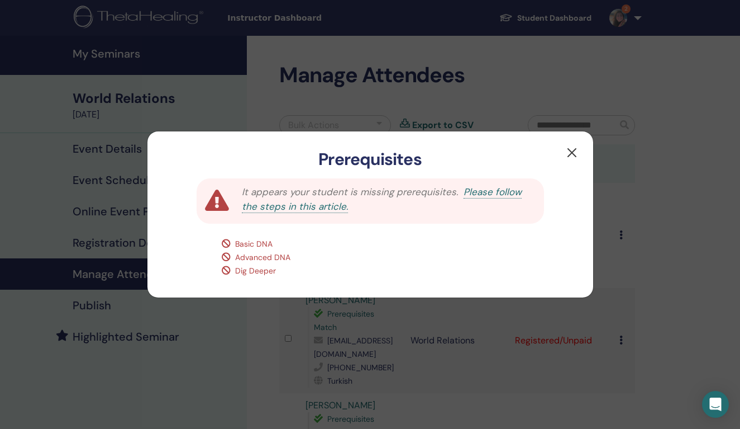 This screenshot has height=429, width=740. I want to click on span: Dig Deeper, so click(255, 270).